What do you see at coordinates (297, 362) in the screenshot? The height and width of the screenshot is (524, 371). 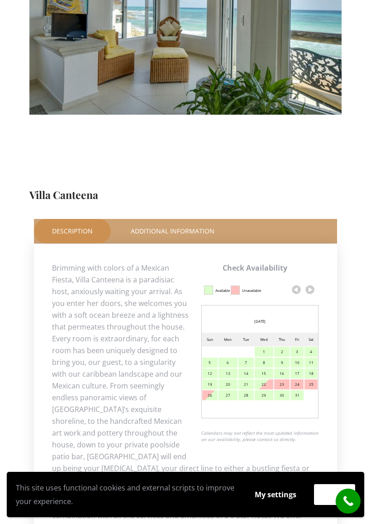 I see `div: 10` at bounding box center [297, 362].